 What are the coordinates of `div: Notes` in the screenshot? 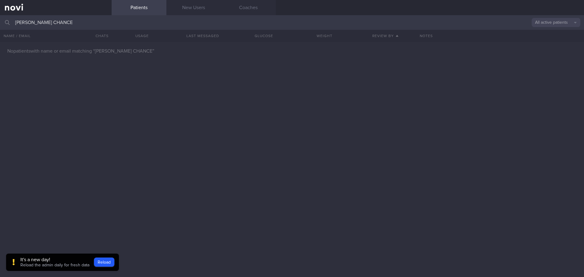 It's located at (500, 36).